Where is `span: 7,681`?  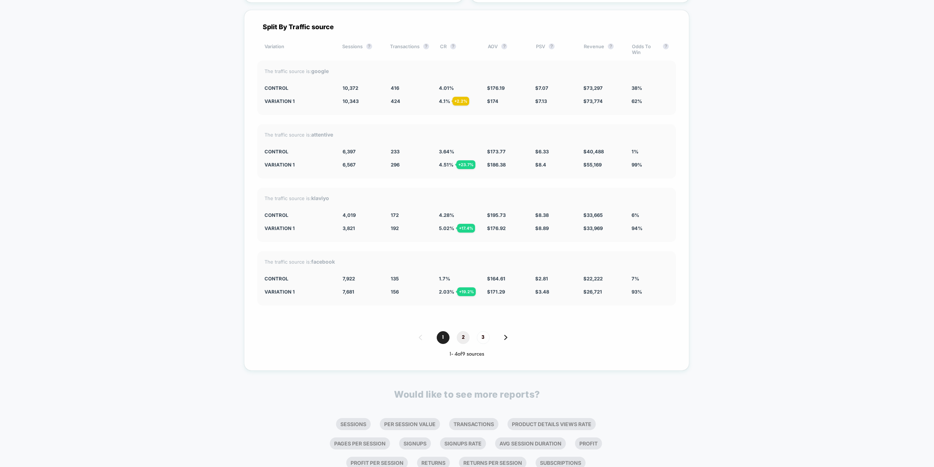
span: 7,681 is located at coordinates (349, 292).